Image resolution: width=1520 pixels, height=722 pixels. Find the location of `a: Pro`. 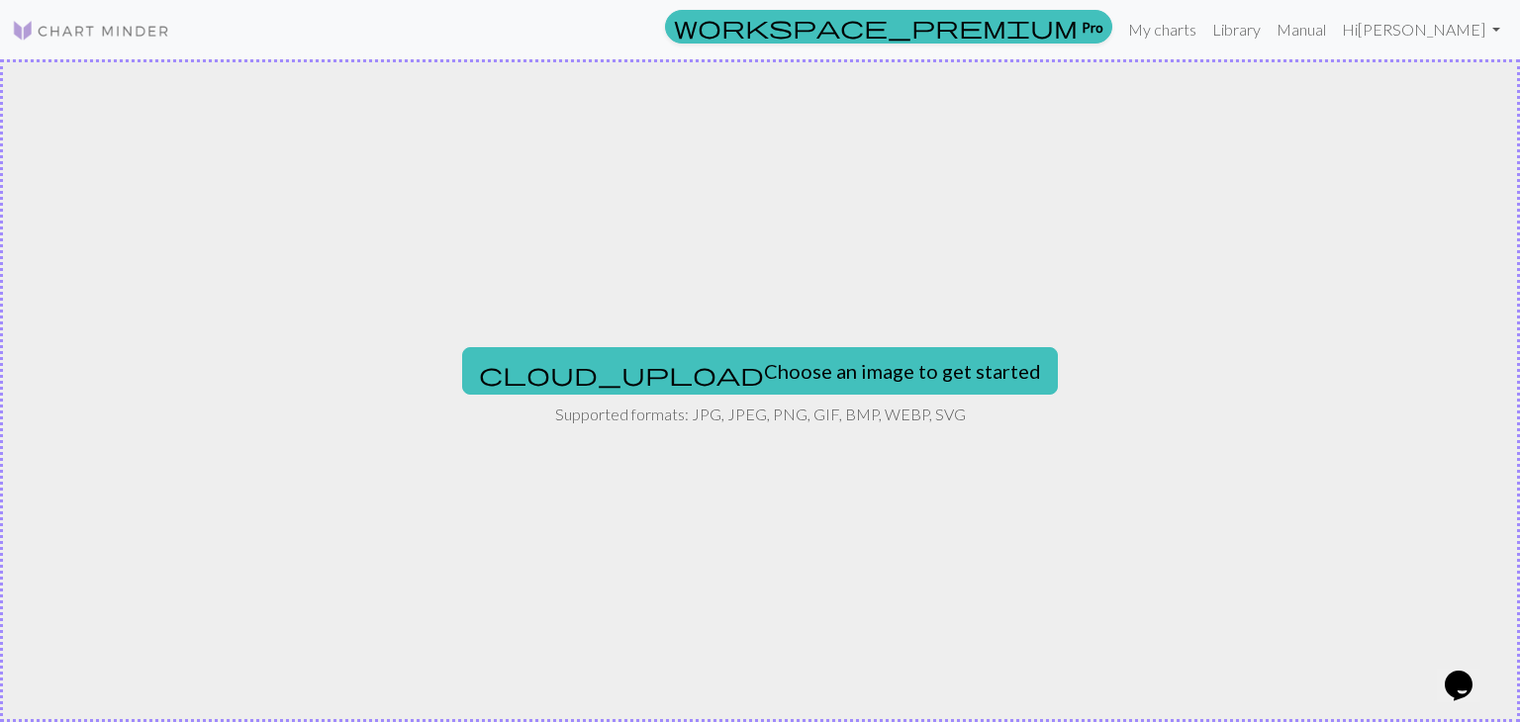

a: Pro is located at coordinates (889, 27).